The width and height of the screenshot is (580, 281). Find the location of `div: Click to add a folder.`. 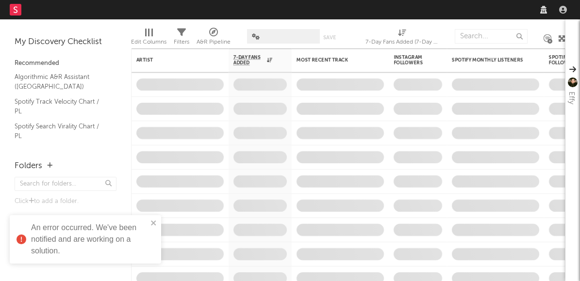

div: Click to add a folder. is located at coordinates (65, 202).